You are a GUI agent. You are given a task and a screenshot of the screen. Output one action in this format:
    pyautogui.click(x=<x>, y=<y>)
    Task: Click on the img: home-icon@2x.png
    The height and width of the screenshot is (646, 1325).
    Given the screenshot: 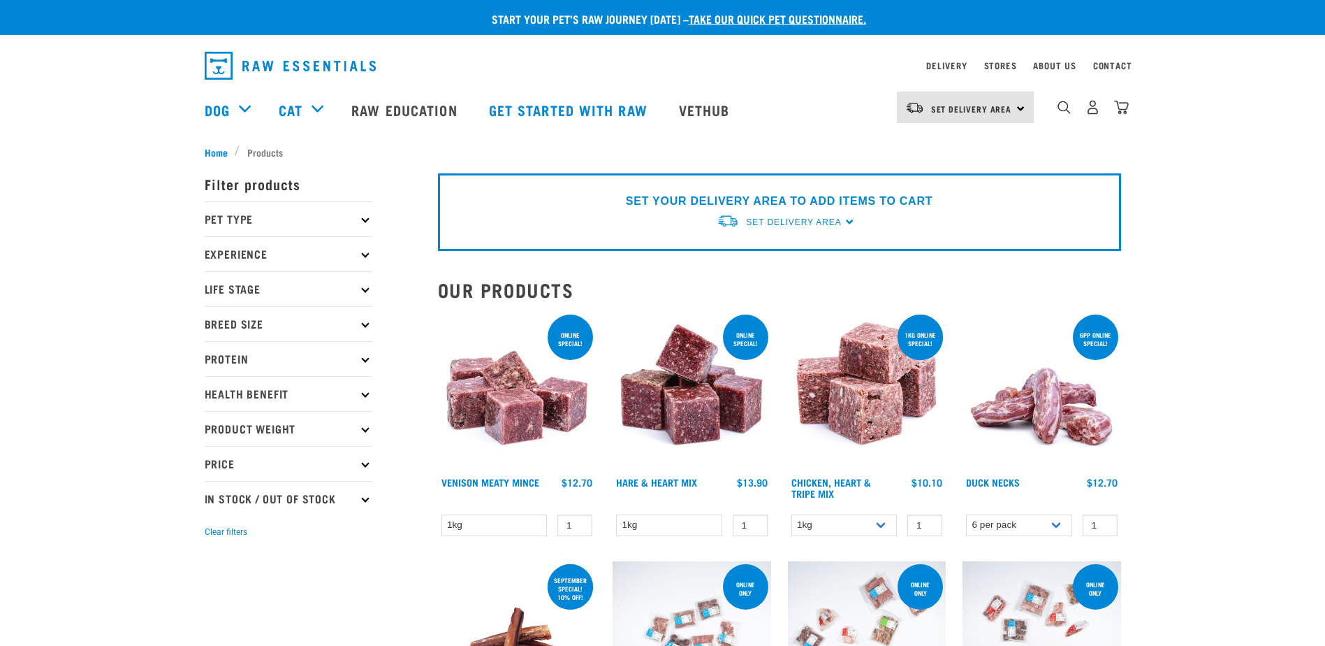 What is the action you would take?
    pyautogui.click(x=1121, y=107)
    